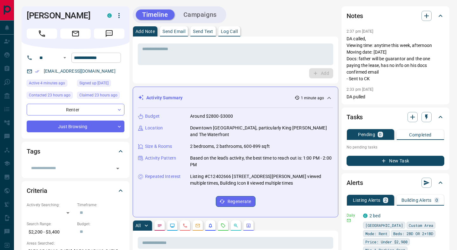  What do you see at coordinates (42, 34) in the screenshot?
I see `span: Call` at bounding box center [42, 34].